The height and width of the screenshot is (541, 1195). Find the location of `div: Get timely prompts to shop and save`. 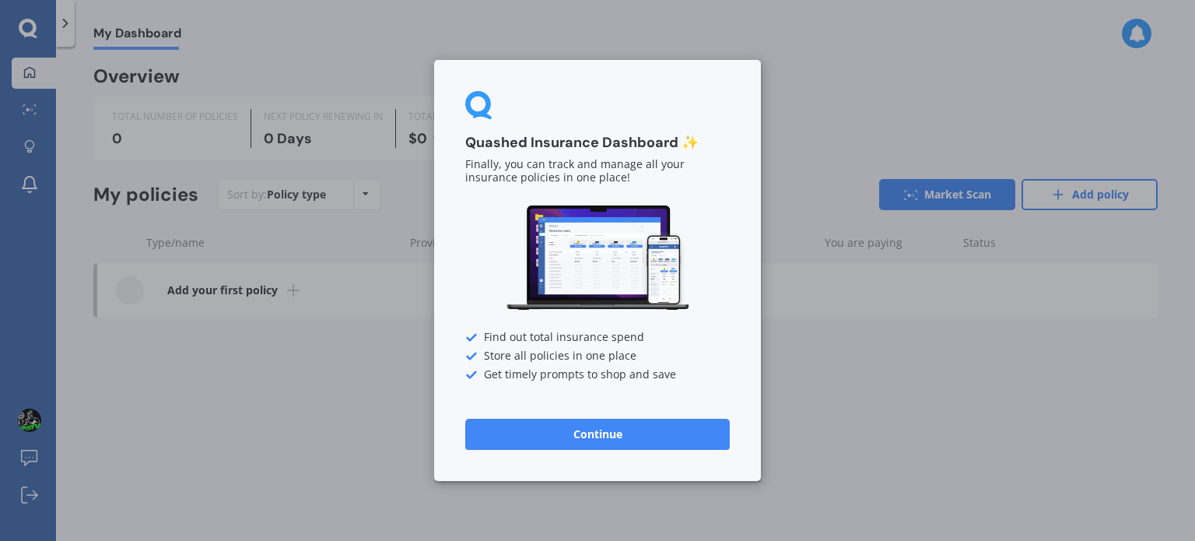

div: Get timely prompts to shop and save is located at coordinates (598, 375).